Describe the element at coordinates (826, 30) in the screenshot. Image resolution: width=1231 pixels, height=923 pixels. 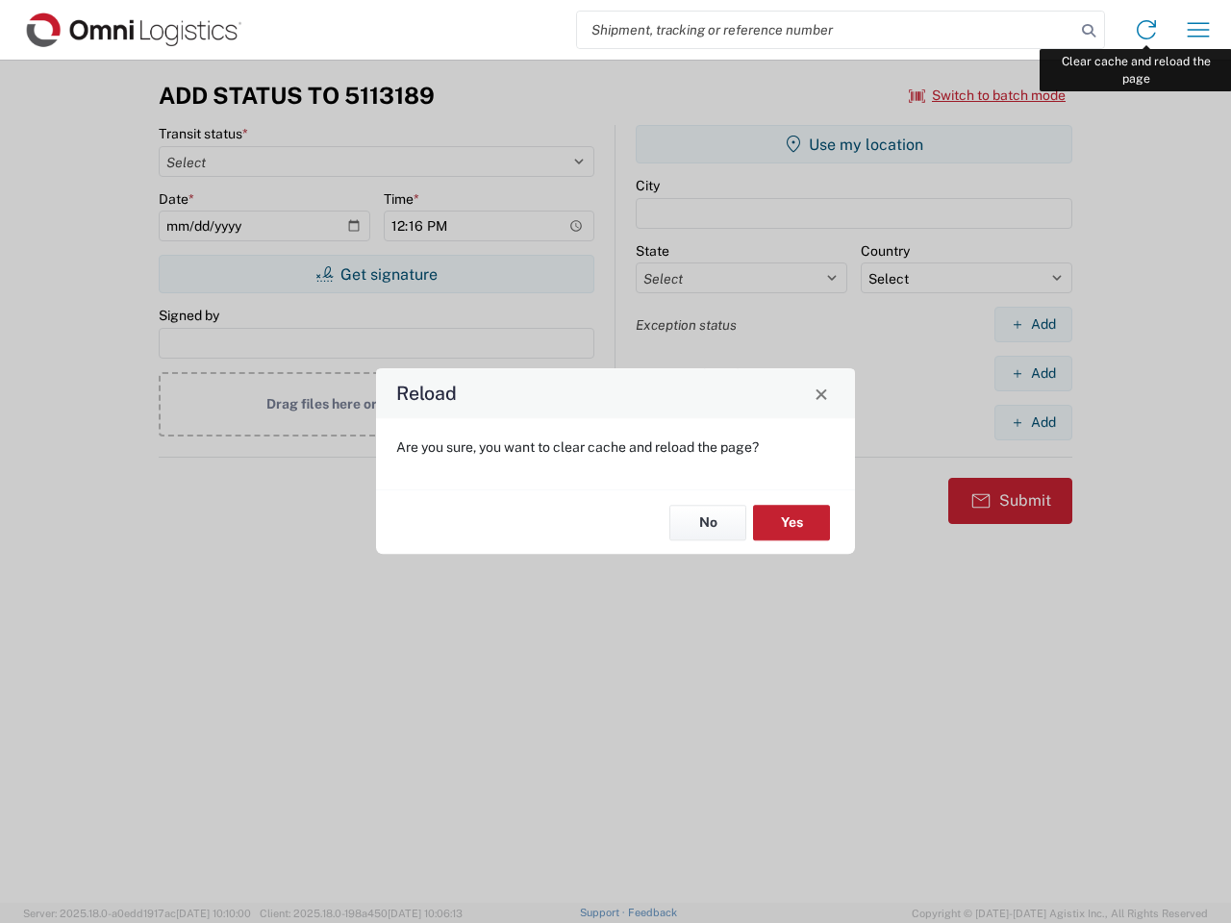
I see `input: Shipment, tracking or reference number` at that location.